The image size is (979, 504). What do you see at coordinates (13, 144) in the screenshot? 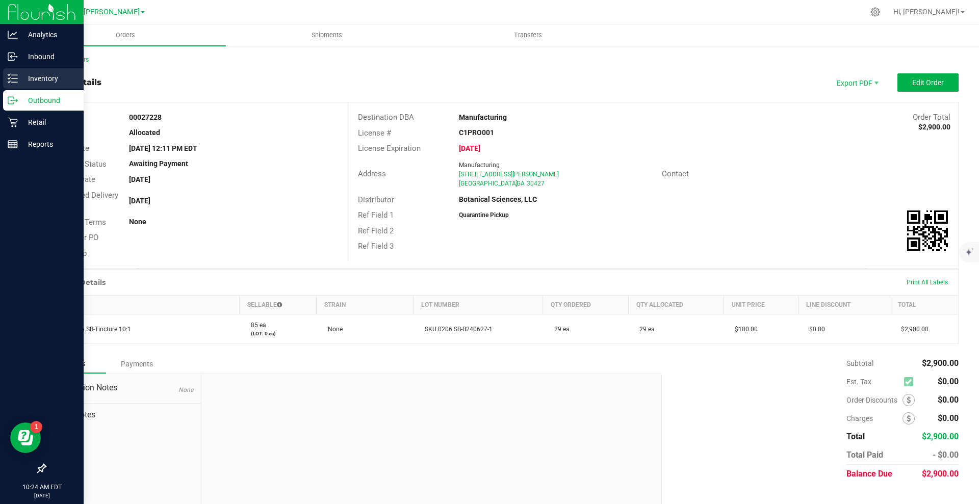
I see `inline-svg: Reports` at bounding box center [13, 144].